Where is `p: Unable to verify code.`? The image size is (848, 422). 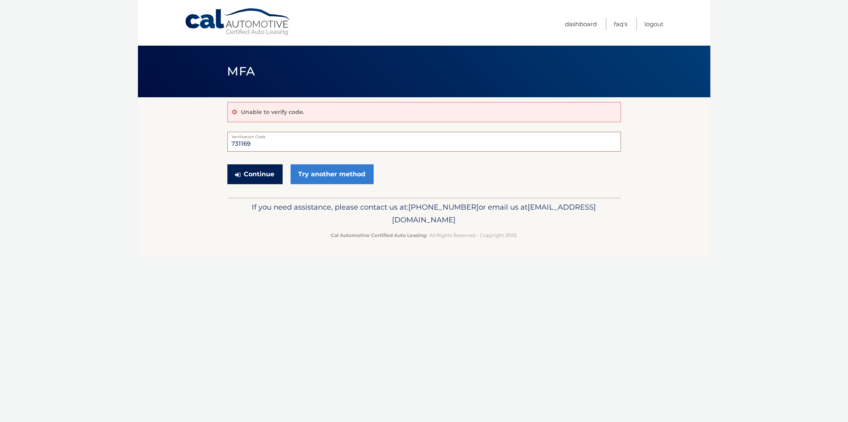 p: Unable to verify code. is located at coordinates (273, 112).